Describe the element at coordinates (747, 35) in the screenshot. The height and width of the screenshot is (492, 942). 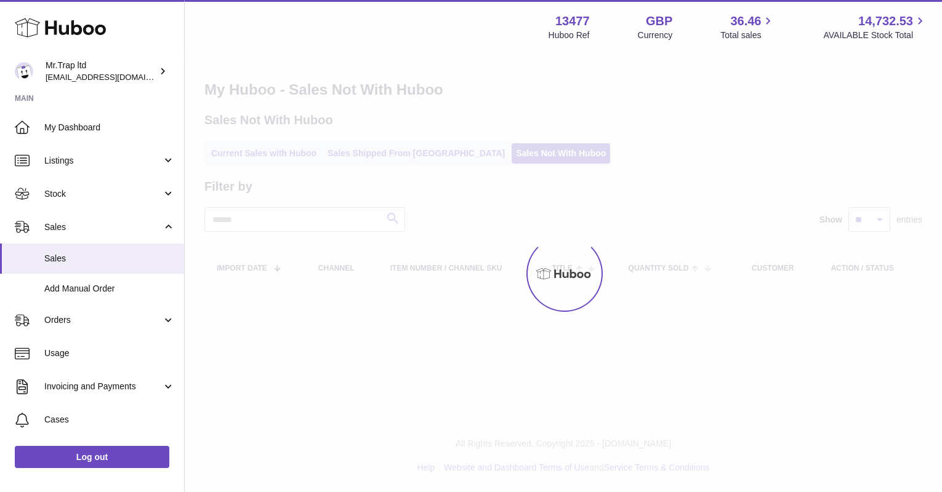
I see `span: Total sales` at that location.